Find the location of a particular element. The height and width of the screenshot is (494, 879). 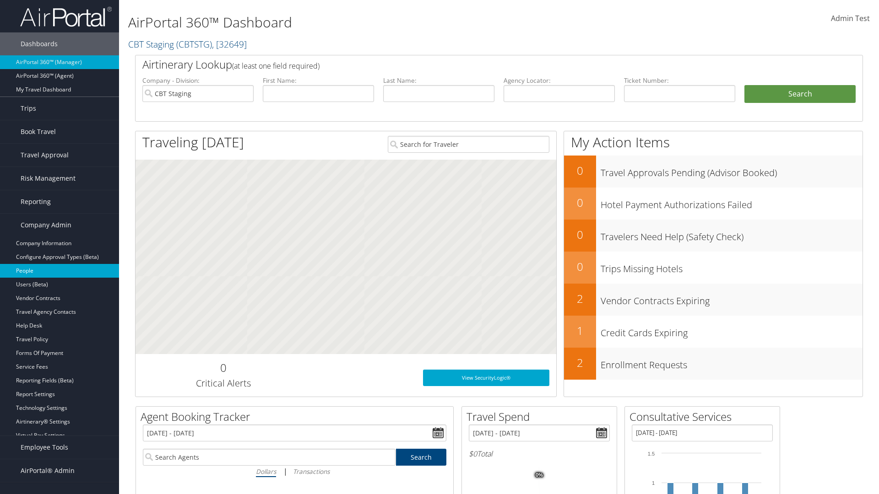

span: , [ 32649 ] is located at coordinates (229, 44).